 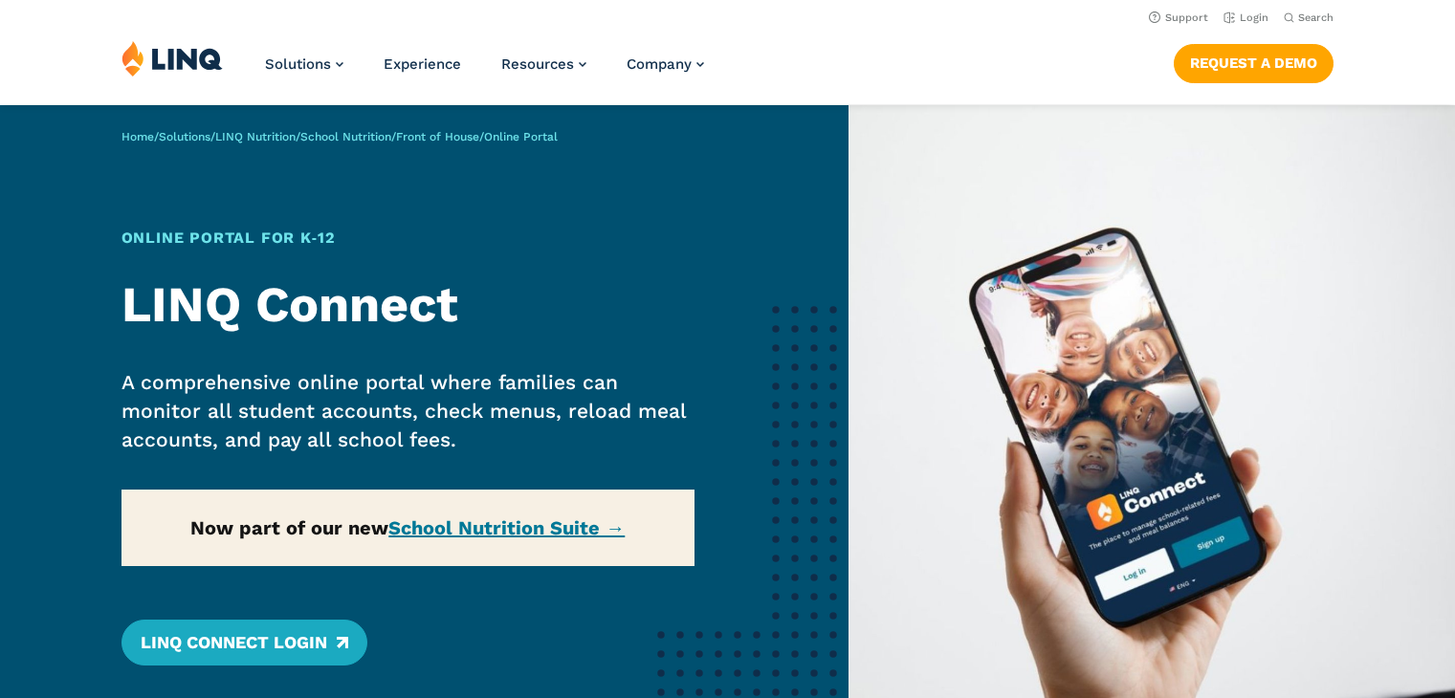 I want to click on span: Resources, so click(x=538, y=64).